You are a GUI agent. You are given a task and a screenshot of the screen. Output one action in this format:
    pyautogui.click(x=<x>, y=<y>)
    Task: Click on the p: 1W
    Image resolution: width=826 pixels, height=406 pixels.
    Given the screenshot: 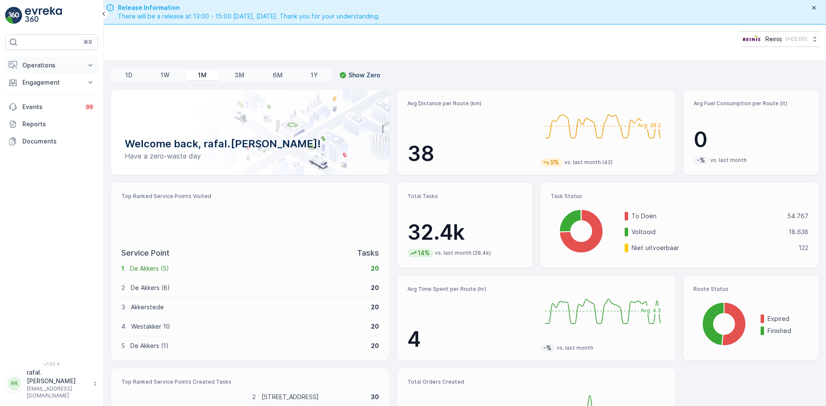 What is the action you would take?
    pyautogui.click(x=165, y=75)
    